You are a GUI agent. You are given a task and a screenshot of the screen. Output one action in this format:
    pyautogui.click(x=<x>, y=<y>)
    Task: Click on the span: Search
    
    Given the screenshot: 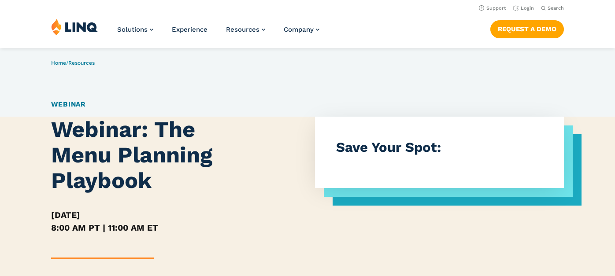 What is the action you would take?
    pyautogui.click(x=555, y=8)
    